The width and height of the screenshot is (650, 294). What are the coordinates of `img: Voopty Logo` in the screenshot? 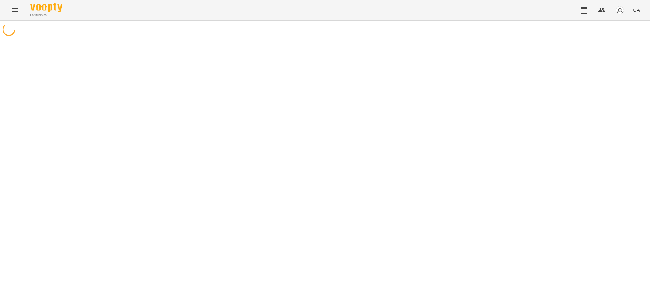 It's located at (46, 8).